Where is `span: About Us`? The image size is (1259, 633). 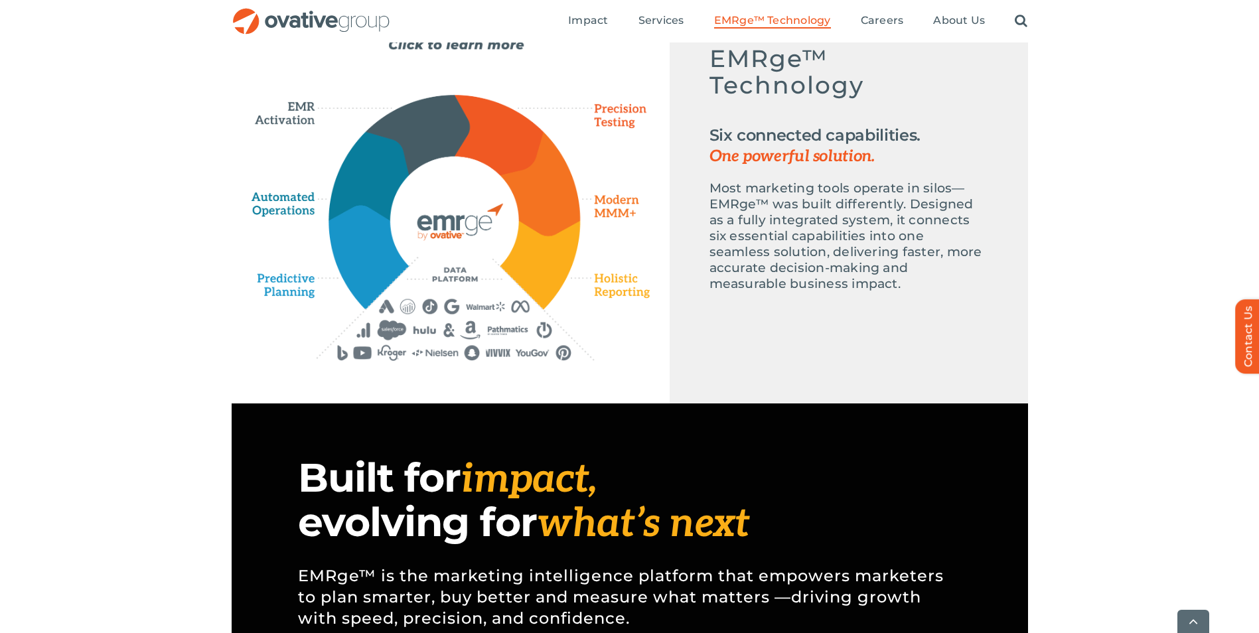
span: About Us is located at coordinates (959, 21).